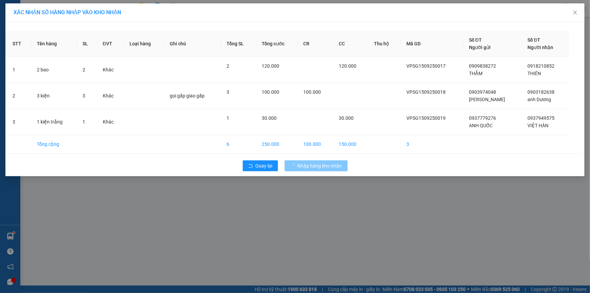 Image resolution: width=590 pixels, height=293 pixels. What do you see at coordinates (19, 70) in the screenshot?
I see `td: 1` at bounding box center [19, 70].